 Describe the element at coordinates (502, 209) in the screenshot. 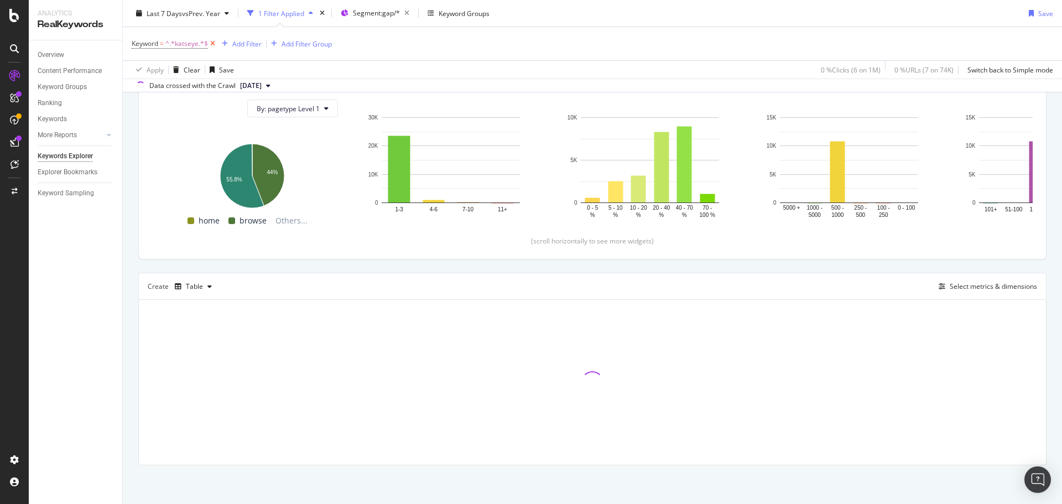

I see `text: 11+` at that location.